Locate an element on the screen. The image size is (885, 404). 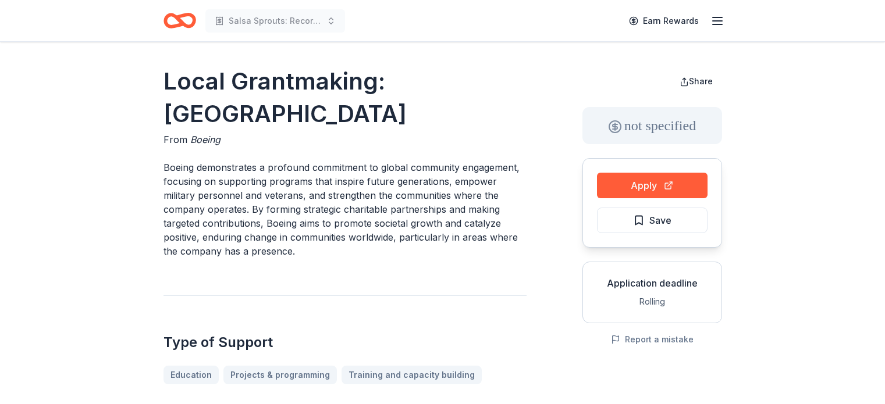
button: Save is located at coordinates (652, 221).